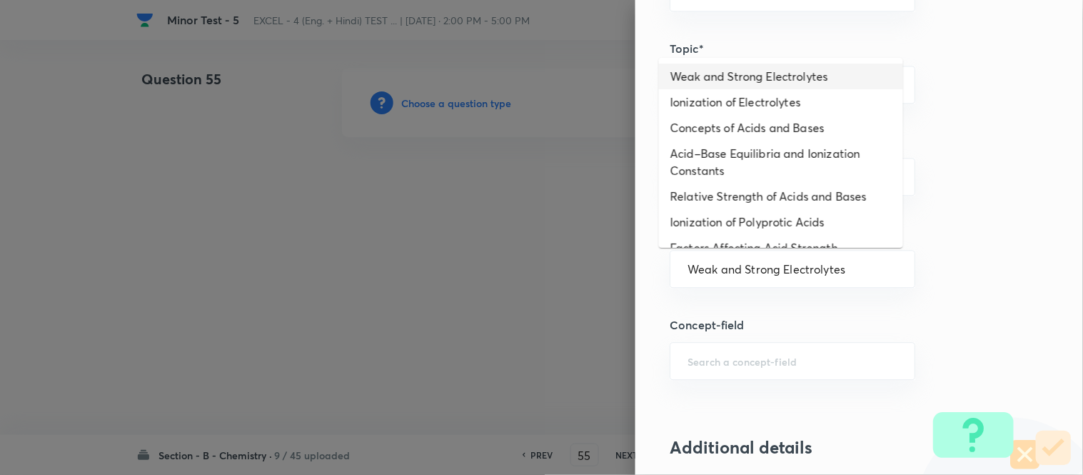  What do you see at coordinates (781, 222) in the screenshot?
I see `li: Ionization of Polyprotic Acids` at bounding box center [781, 222].